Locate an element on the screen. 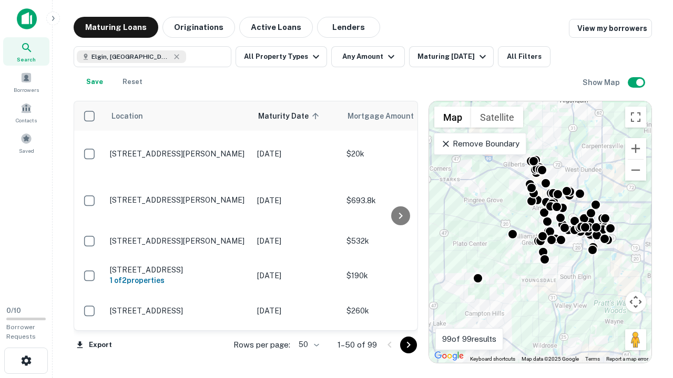 This screenshot has height=378, width=673. div: 0 0 is located at coordinates (540, 232).